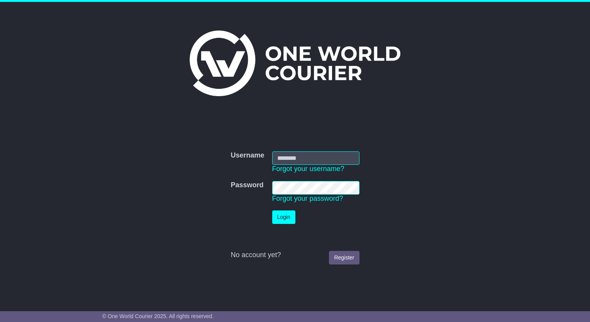  Describe the element at coordinates (294, 255) in the screenshot. I see `div: No account yet?` at that location.